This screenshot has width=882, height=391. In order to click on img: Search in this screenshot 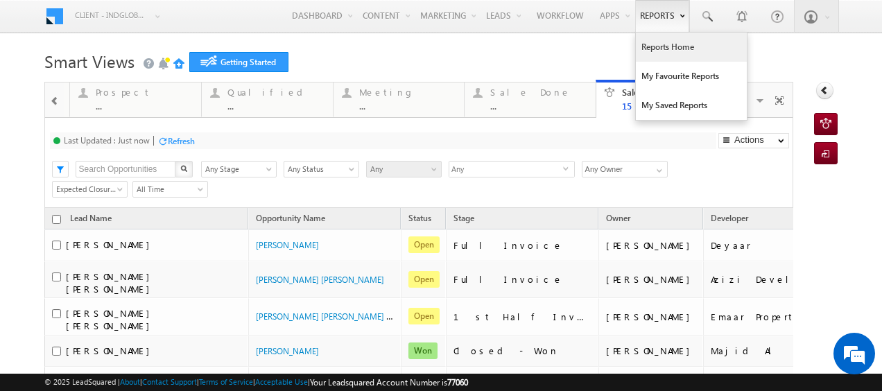, I will do `click(184, 169)`.